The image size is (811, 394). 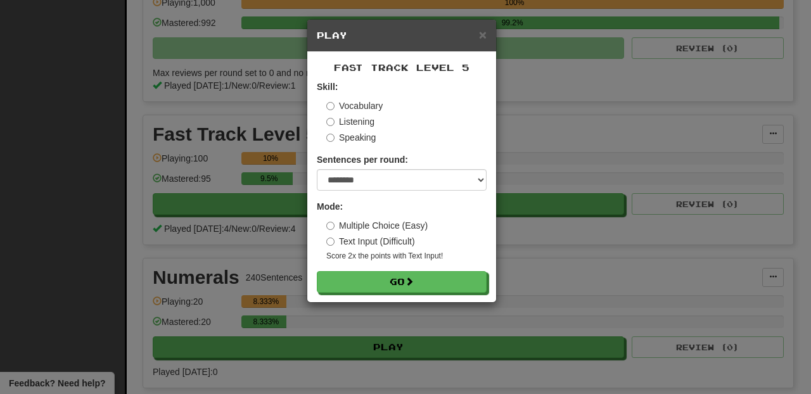 I want to click on input: Speaking, so click(x=330, y=138).